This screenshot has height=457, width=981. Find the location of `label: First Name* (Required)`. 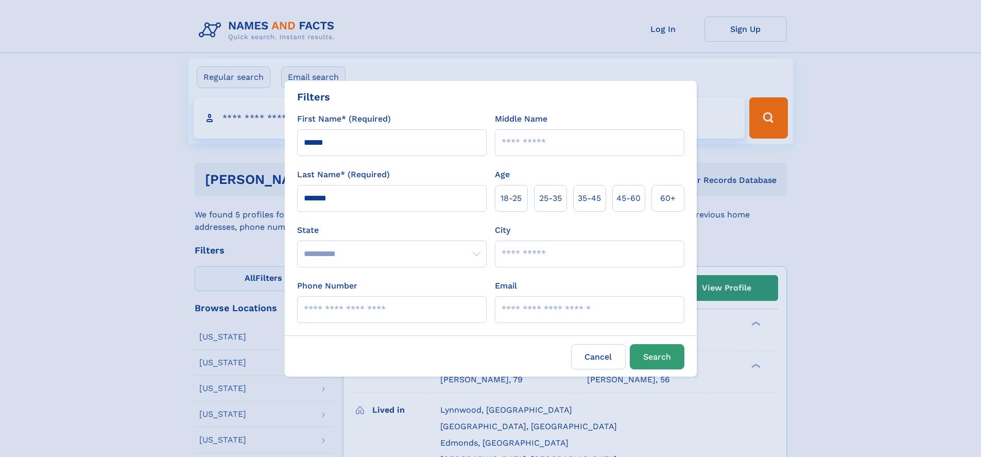

label: First Name* (Required) is located at coordinates (344, 119).